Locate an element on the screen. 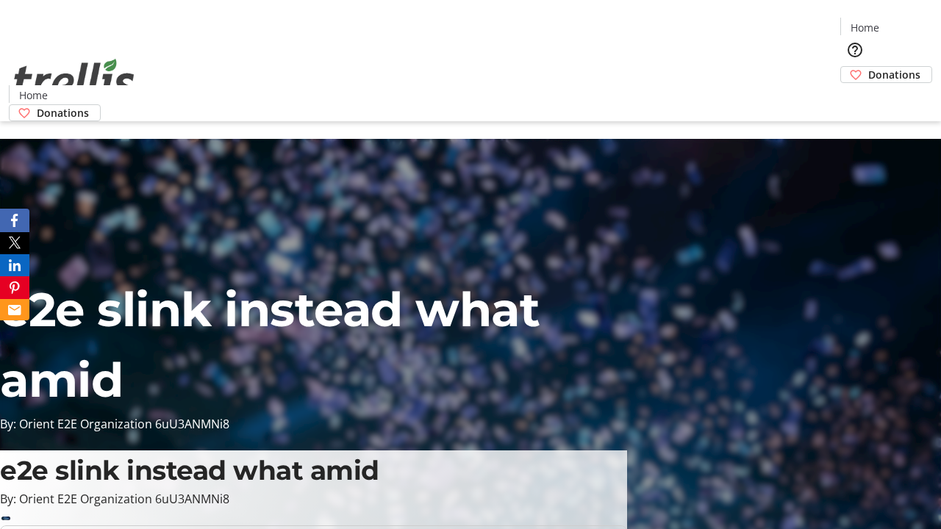 The image size is (941, 529). button: Help is located at coordinates (855, 50).